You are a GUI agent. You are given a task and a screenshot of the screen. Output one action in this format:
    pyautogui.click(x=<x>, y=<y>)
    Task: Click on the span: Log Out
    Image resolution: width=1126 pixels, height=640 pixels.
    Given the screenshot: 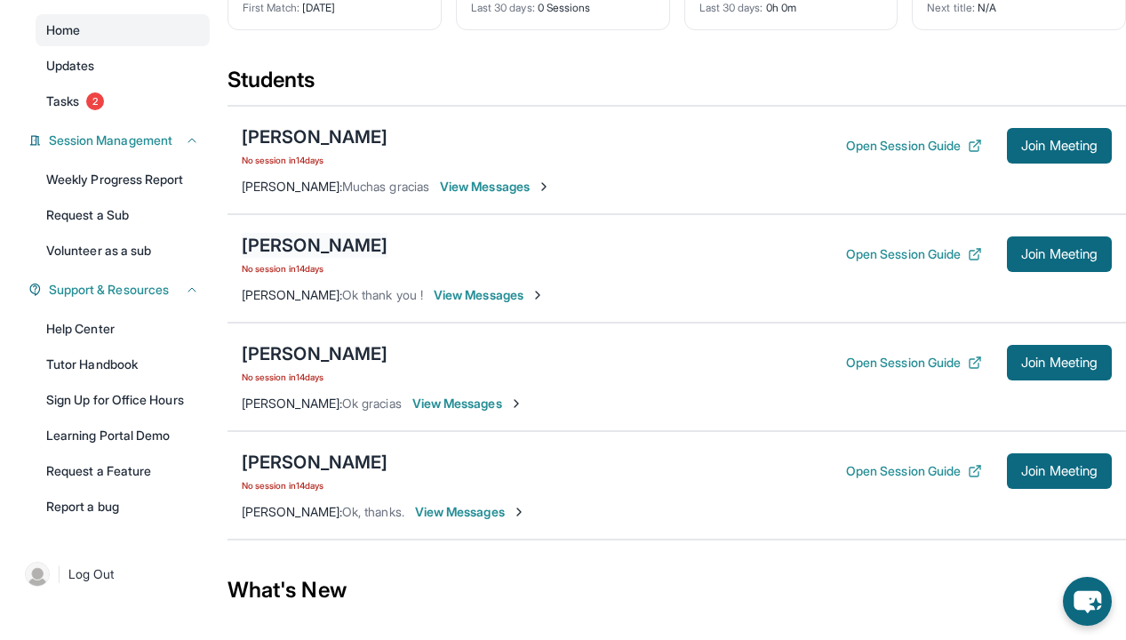 What is the action you would take?
    pyautogui.click(x=92, y=574)
    